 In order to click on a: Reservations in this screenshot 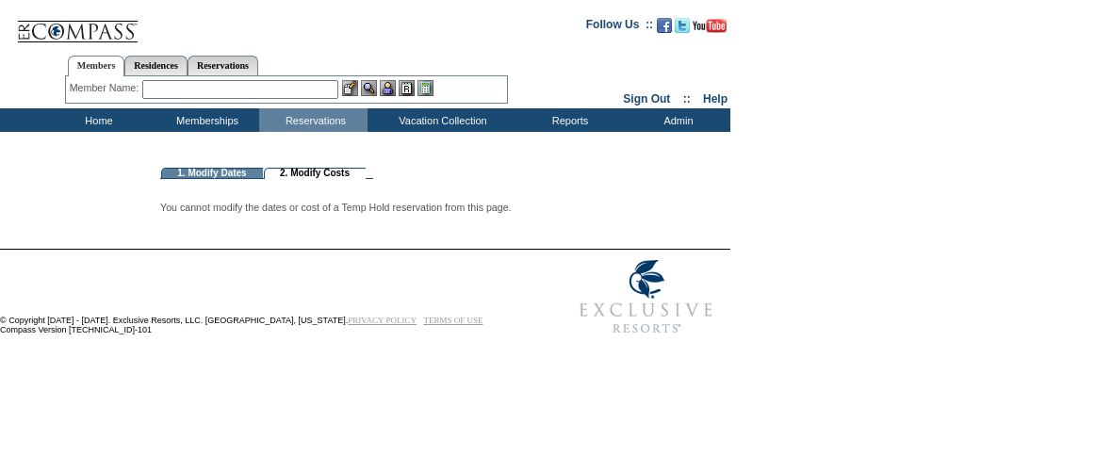, I will do `click(222, 65)`.